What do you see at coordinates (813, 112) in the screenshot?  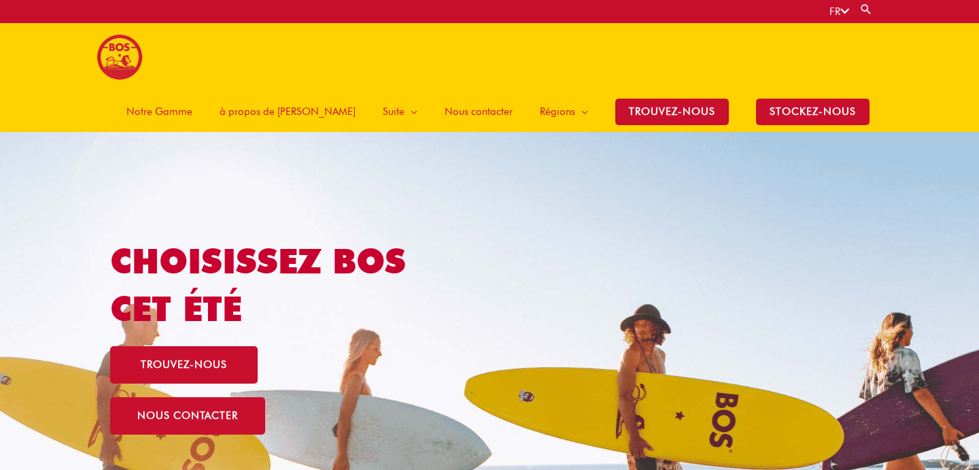 I see `a: stockez-nous` at bounding box center [813, 112].